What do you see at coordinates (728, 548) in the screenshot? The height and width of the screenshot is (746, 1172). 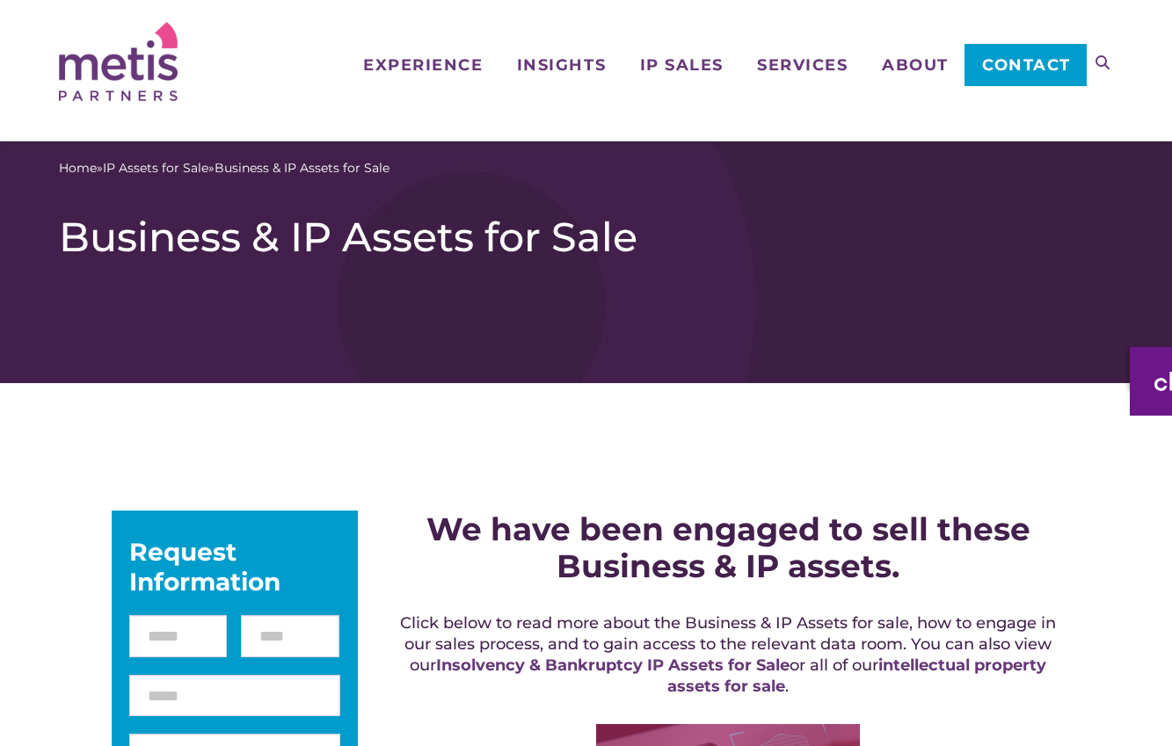 I see `strong: We have been engaged to sell these Business & IP assets.` at bounding box center [728, 548].